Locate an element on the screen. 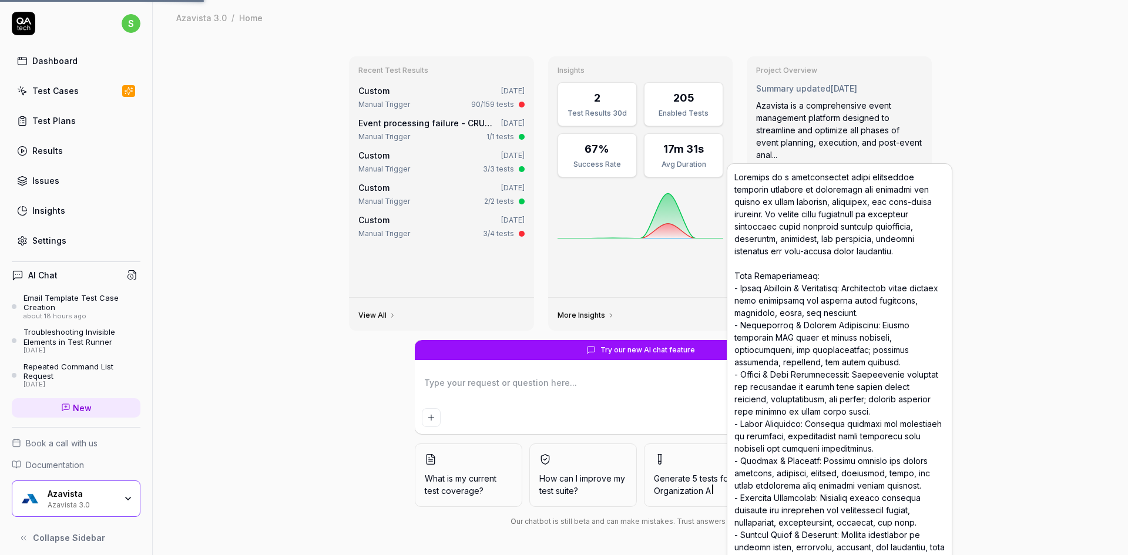 The image size is (1128, 555). div: Insights is located at coordinates (49, 210).